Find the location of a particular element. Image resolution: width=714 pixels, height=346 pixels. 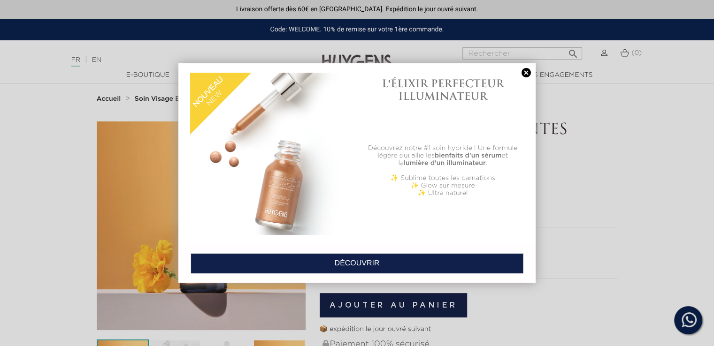

b: bienfaits d'un sérum is located at coordinates (468, 156).